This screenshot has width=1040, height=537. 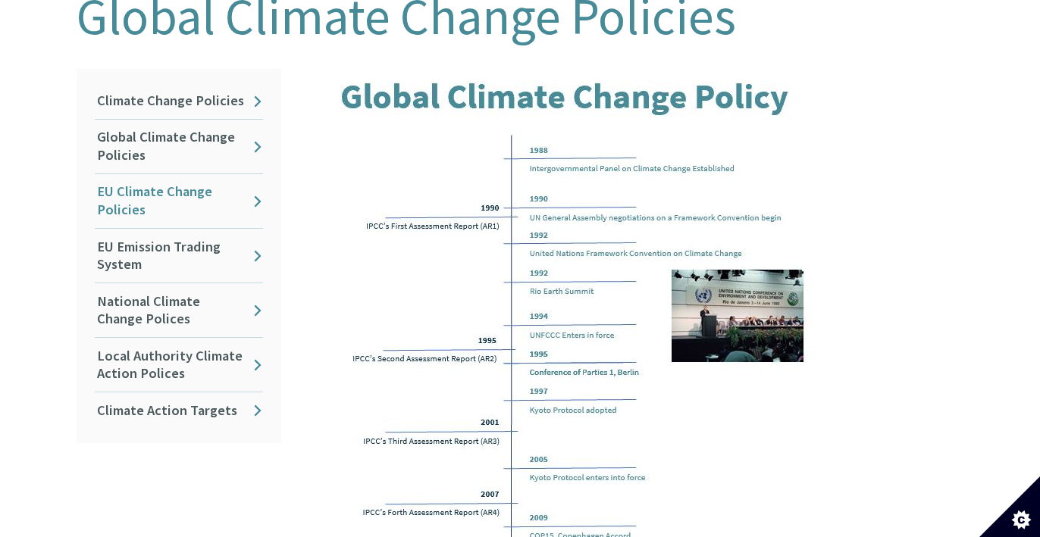 What do you see at coordinates (179, 101) in the screenshot?
I see `a: Climate Change Policies` at bounding box center [179, 101].